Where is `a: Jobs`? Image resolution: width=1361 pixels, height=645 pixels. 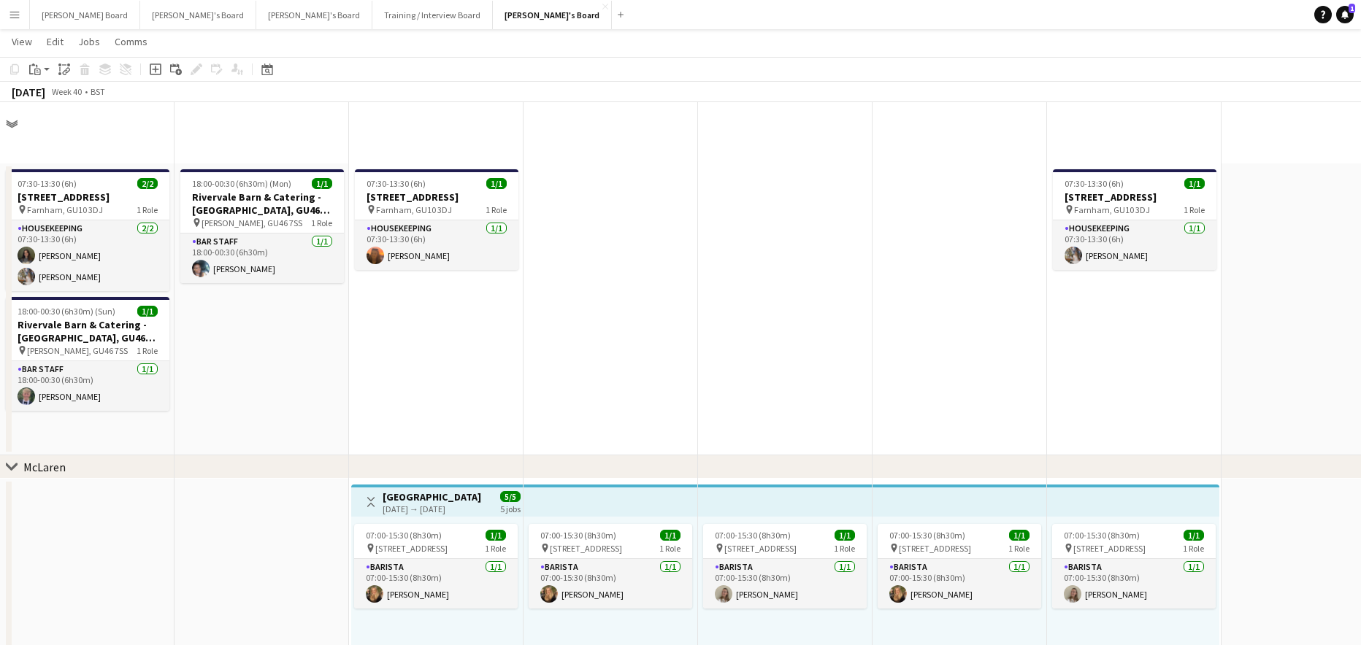
a: Jobs is located at coordinates (89, 42).